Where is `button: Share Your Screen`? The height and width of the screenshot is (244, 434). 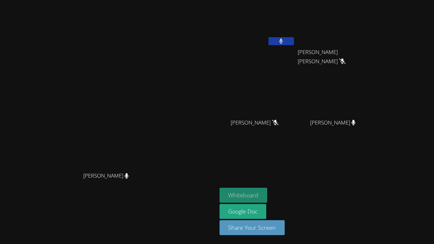 button: Share Your Screen is located at coordinates (253, 228).